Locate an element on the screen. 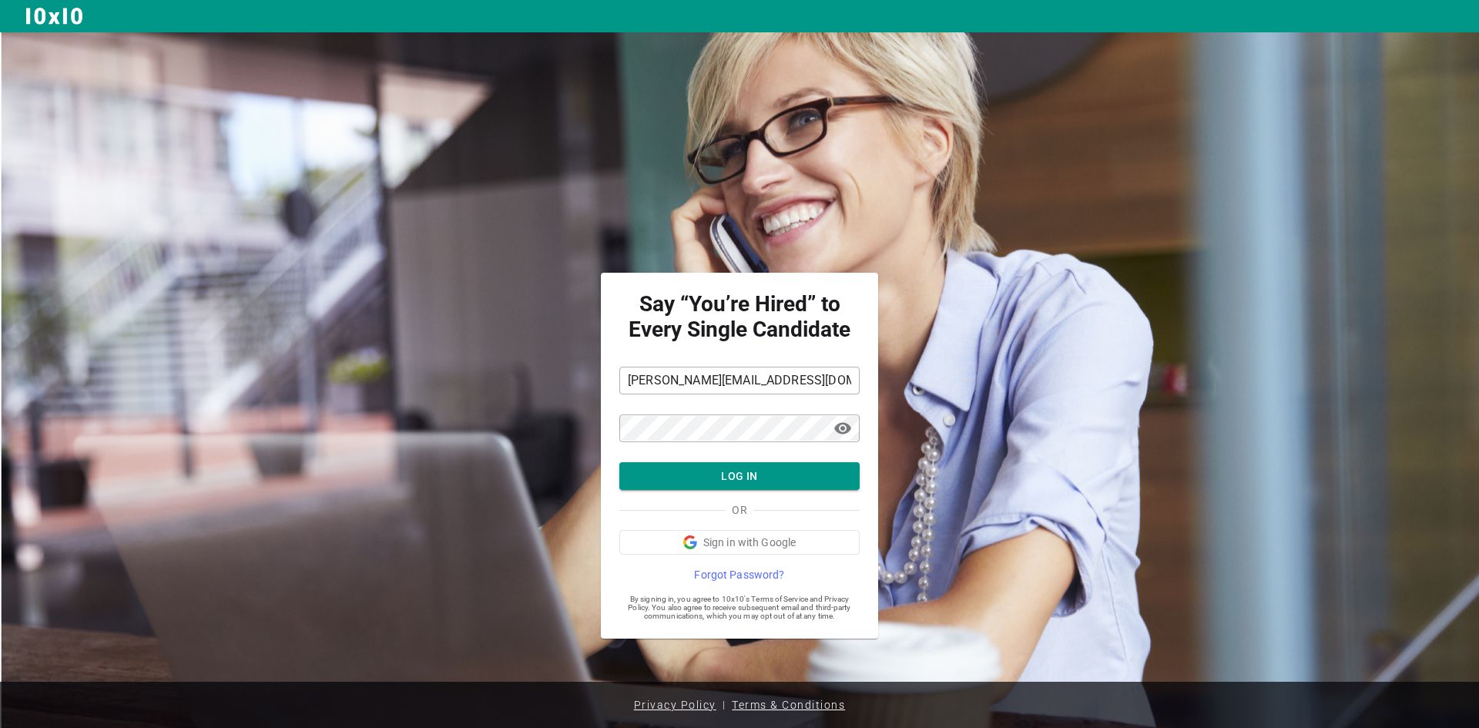  span: Sign in with Google is located at coordinates (750, 542).